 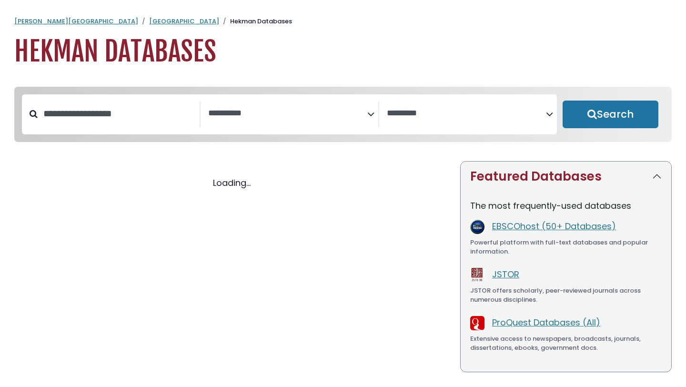 I want to click on button: Featured Databases, so click(x=566, y=176).